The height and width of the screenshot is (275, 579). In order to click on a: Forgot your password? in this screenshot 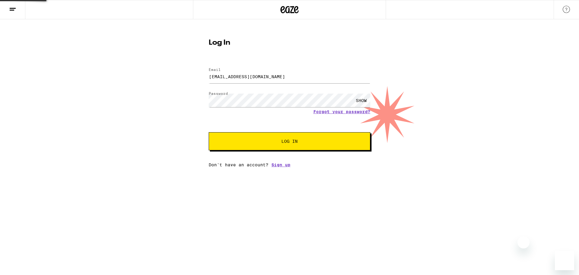, I will do `click(342, 112)`.